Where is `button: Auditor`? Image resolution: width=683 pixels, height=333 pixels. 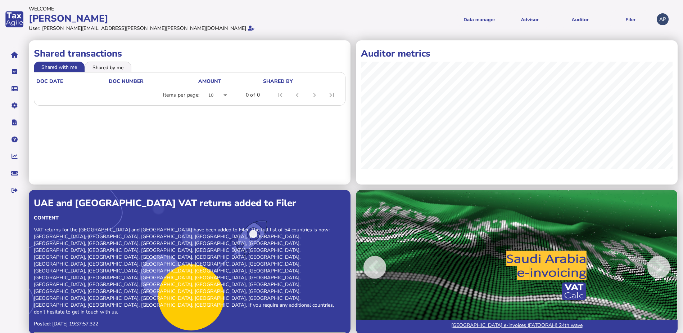
button: Auditor is located at coordinates (580, 19).